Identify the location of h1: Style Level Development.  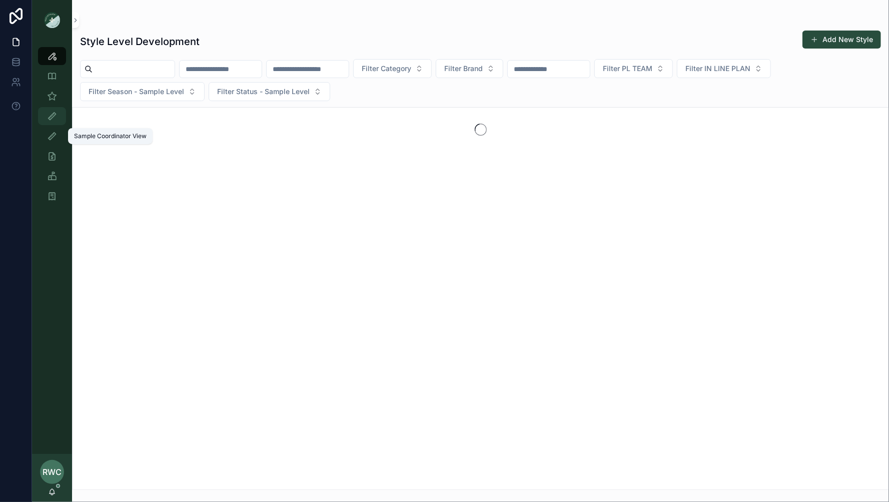
(140, 42).